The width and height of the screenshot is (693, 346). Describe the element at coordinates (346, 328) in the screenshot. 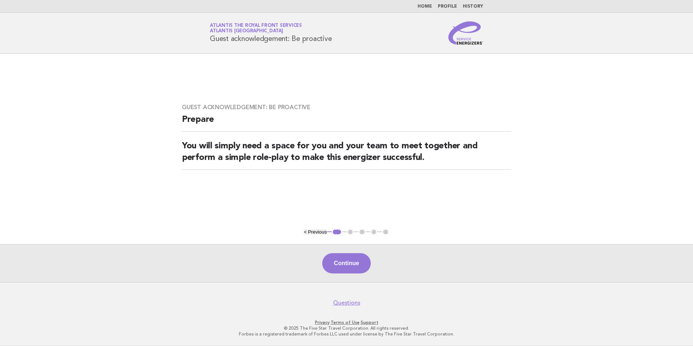

I see `p: © 2025 The Five Star Travel Corporation. All rights reserved.` at that location.